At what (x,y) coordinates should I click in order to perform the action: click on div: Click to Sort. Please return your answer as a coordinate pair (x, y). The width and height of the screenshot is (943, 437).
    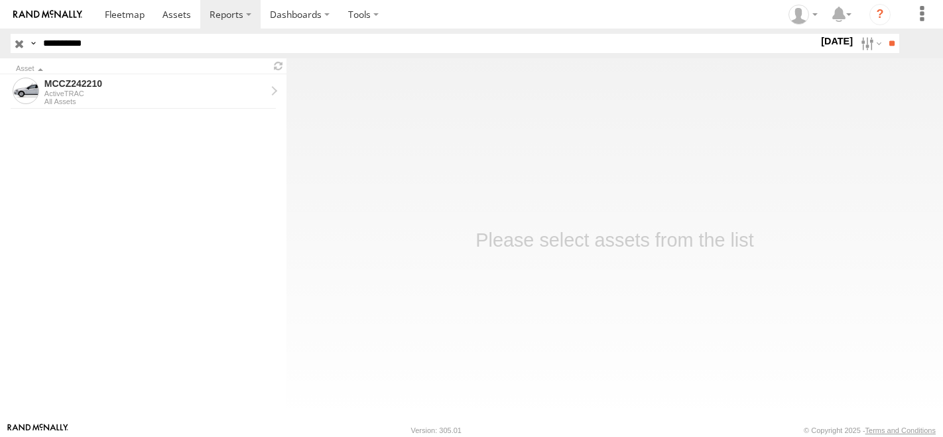
    Looking at the image, I should click on (141, 69).